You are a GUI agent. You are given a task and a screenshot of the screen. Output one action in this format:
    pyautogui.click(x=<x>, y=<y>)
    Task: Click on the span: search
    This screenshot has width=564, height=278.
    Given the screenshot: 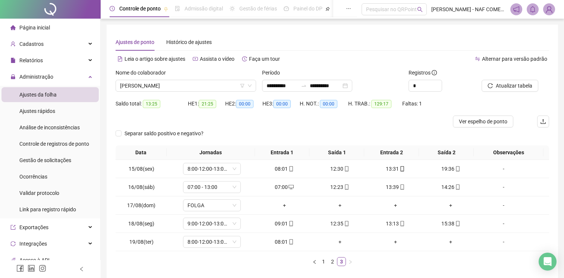 What is the action you would take?
    pyautogui.click(x=420, y=9)
    